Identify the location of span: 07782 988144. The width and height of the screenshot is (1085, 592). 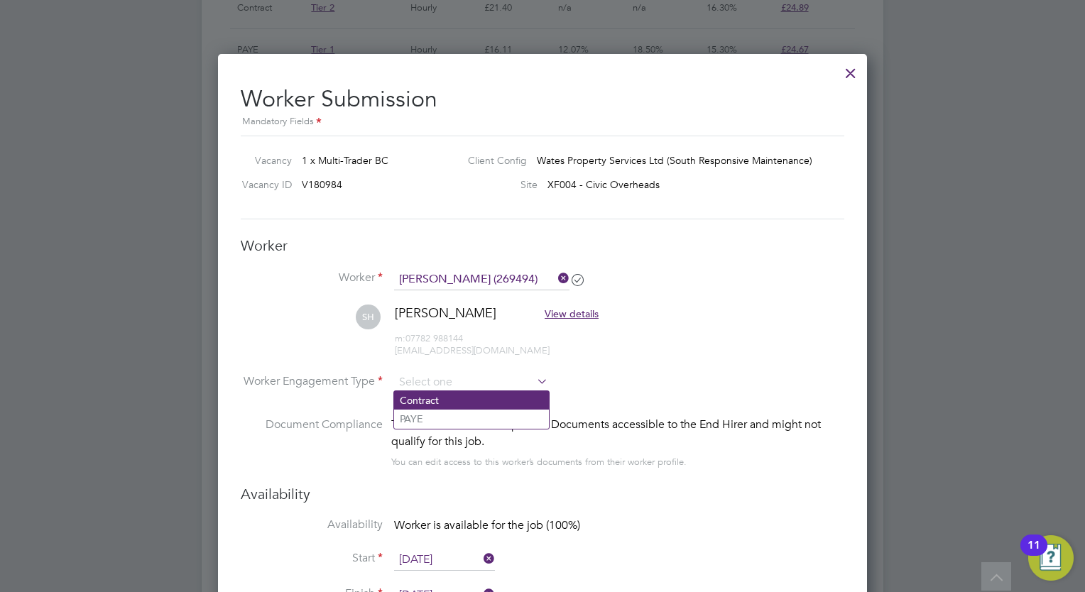
(429, 338).